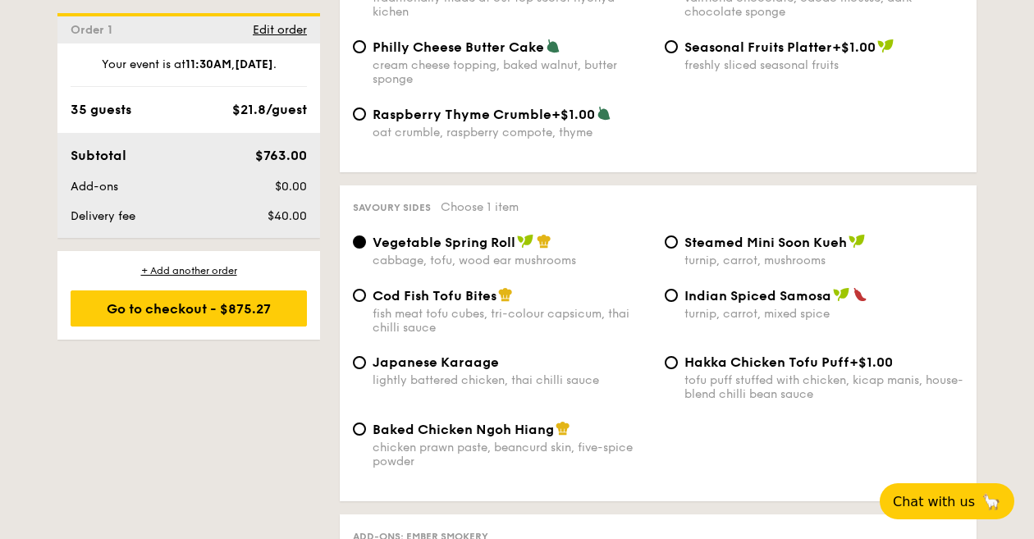 The width and height of the screenshot is (1034, 539). What do you see at coordinates (434, 296) in the screenshot?
I see `span: Cod Fish Tofu Bites` at bounding box center [434, 296].